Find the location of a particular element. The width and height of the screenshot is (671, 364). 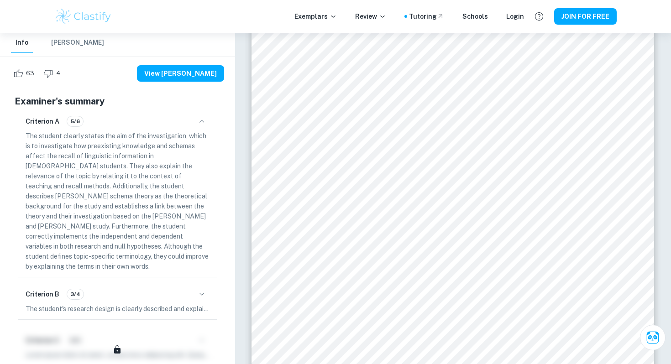

button: JOIN FOR FREE is located at coordinates (585, 16).